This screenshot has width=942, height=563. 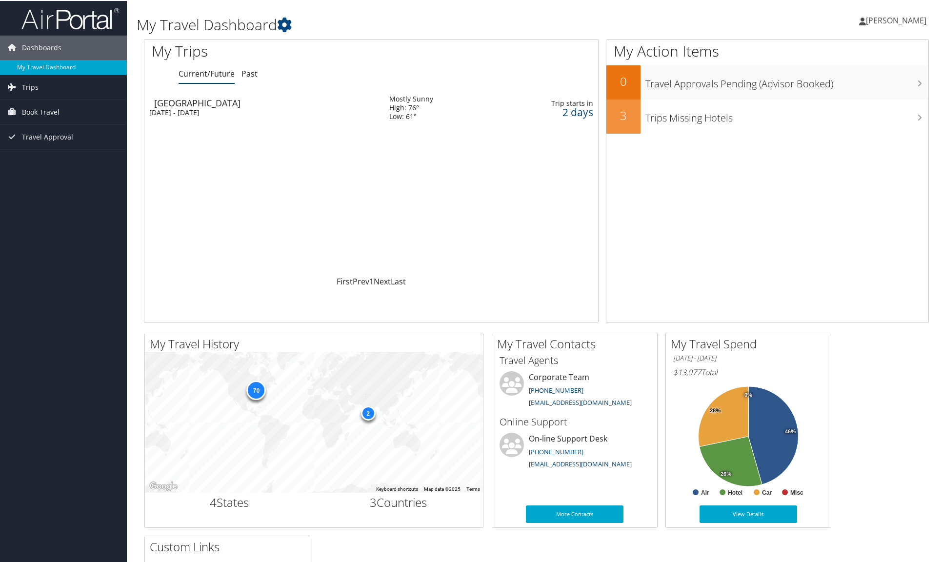 I want to click on h2: My Travel Spend, so click(x=751, y=343).